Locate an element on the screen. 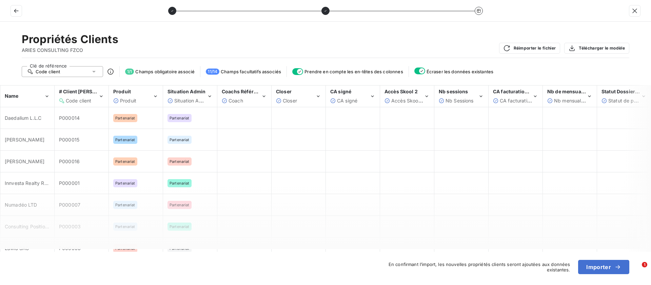  span: Champs facultatifs associés is located at coordinates (251, 72).